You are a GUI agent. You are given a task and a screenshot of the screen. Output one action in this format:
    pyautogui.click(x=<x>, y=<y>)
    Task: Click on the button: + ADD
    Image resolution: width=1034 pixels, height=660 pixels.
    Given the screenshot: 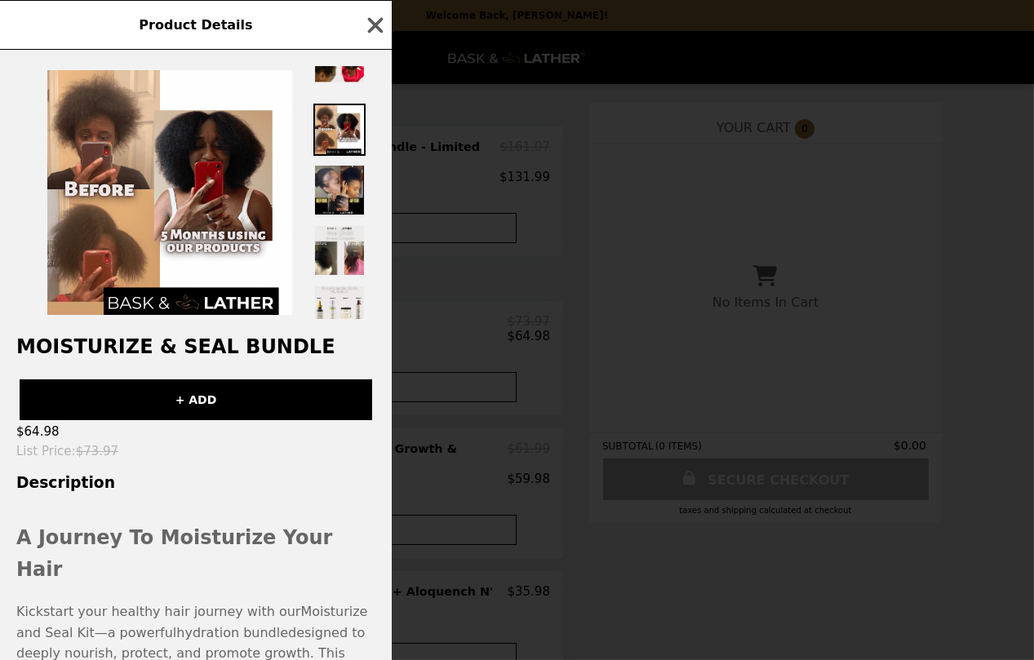 What is the action you would take?
    pyautogui.click(x=196, y=400)
    